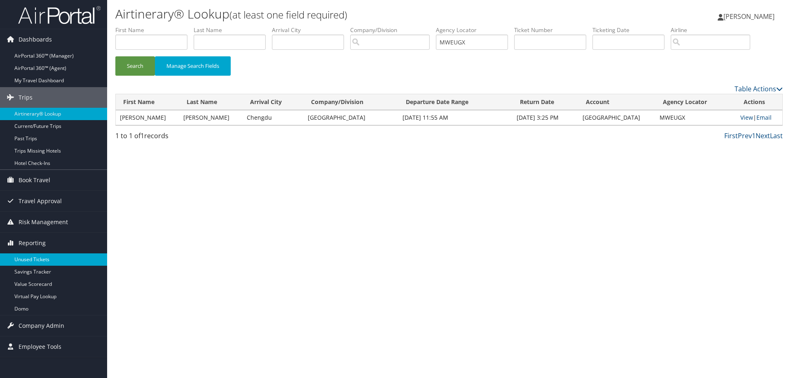  I want to click on a: Prev, so click(745, 136).